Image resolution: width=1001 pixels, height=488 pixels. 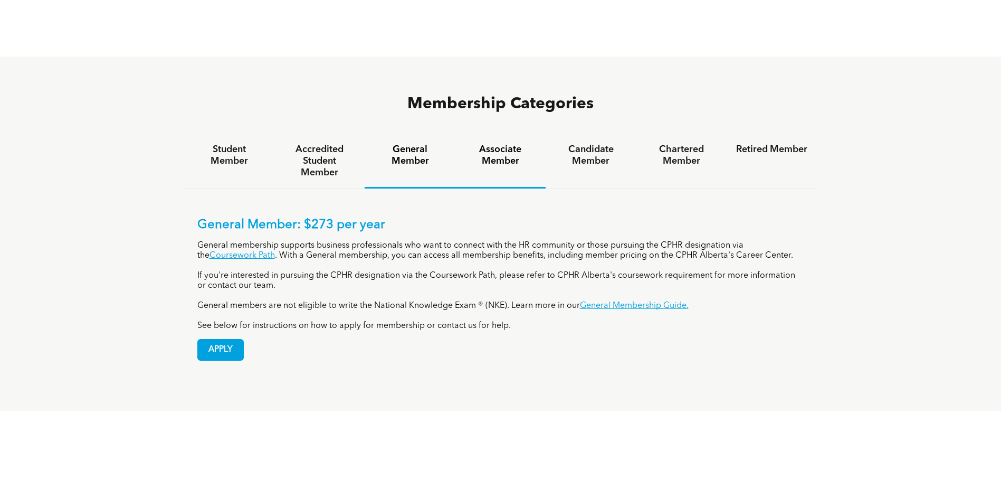 What do you see at coordinates (500, 104) in the screenshot?
I see `span: Membership Categories` at bounding box center [500, 104].